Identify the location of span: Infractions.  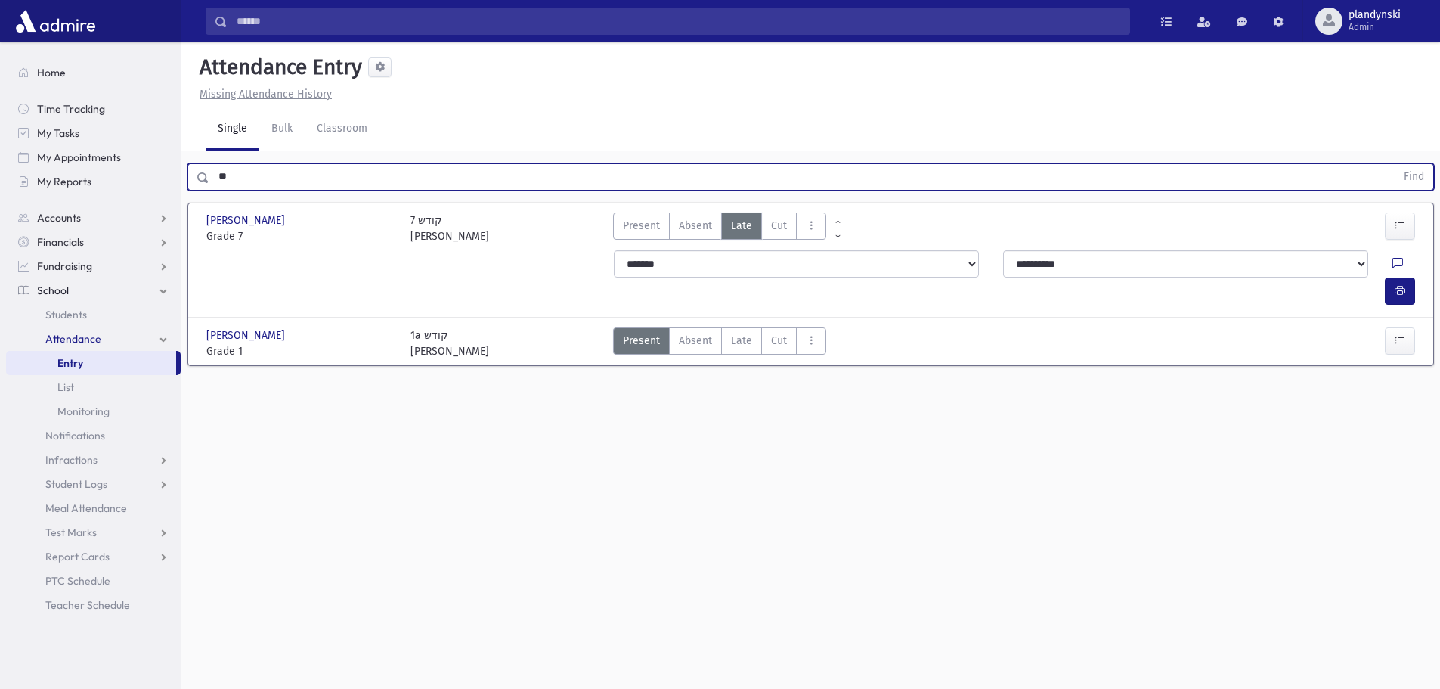
(71, 460).